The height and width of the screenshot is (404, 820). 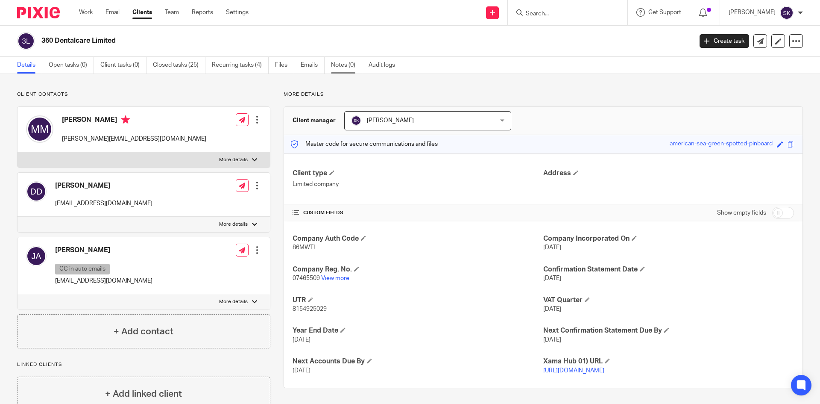 What do you see at coordinates (314, 120) in the screenshot?
I see `h3: Client manager` at bounding box center [314, 120].